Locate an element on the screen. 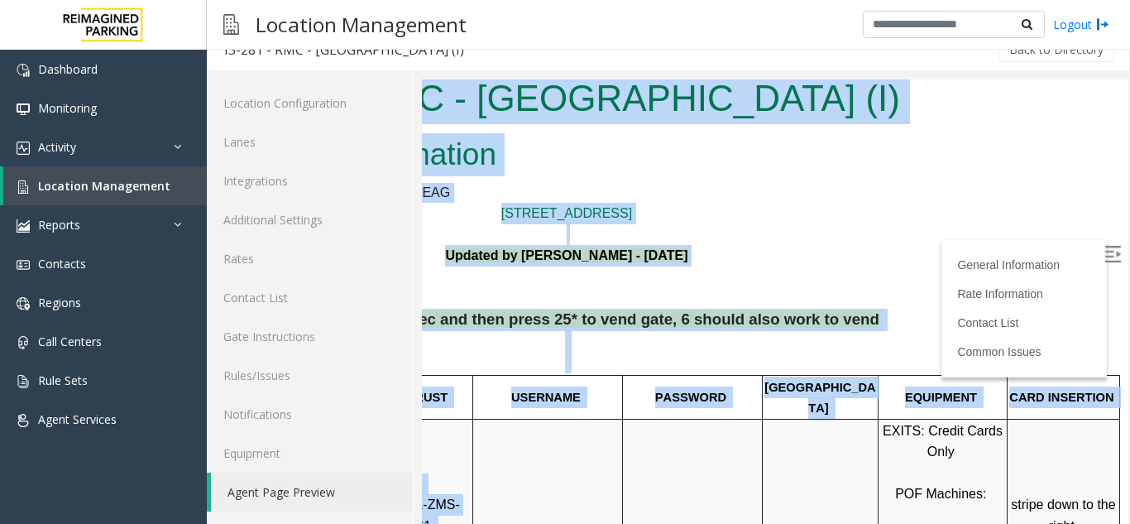  span: PASSWORD is located at coordinates (269, 318).